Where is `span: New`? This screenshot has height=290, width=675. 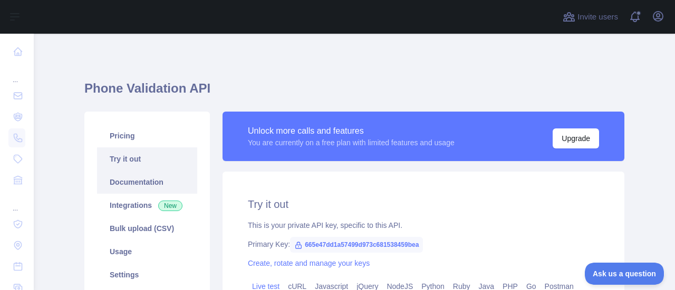 span: New is located at coordinates (170, 206).